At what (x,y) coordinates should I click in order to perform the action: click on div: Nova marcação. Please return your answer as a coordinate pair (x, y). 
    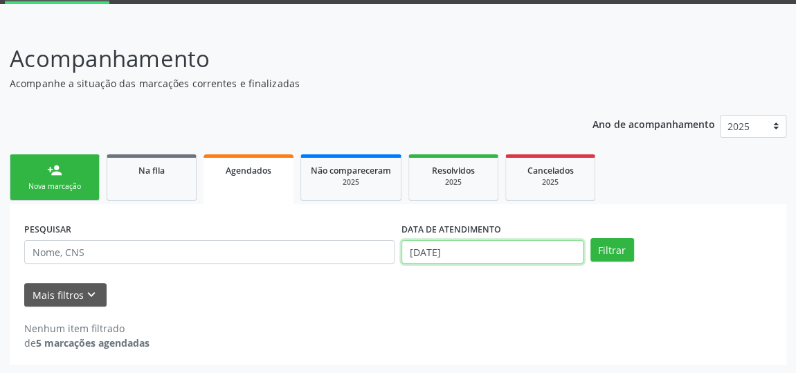
    Looking at the image, I should click on (55, 186).